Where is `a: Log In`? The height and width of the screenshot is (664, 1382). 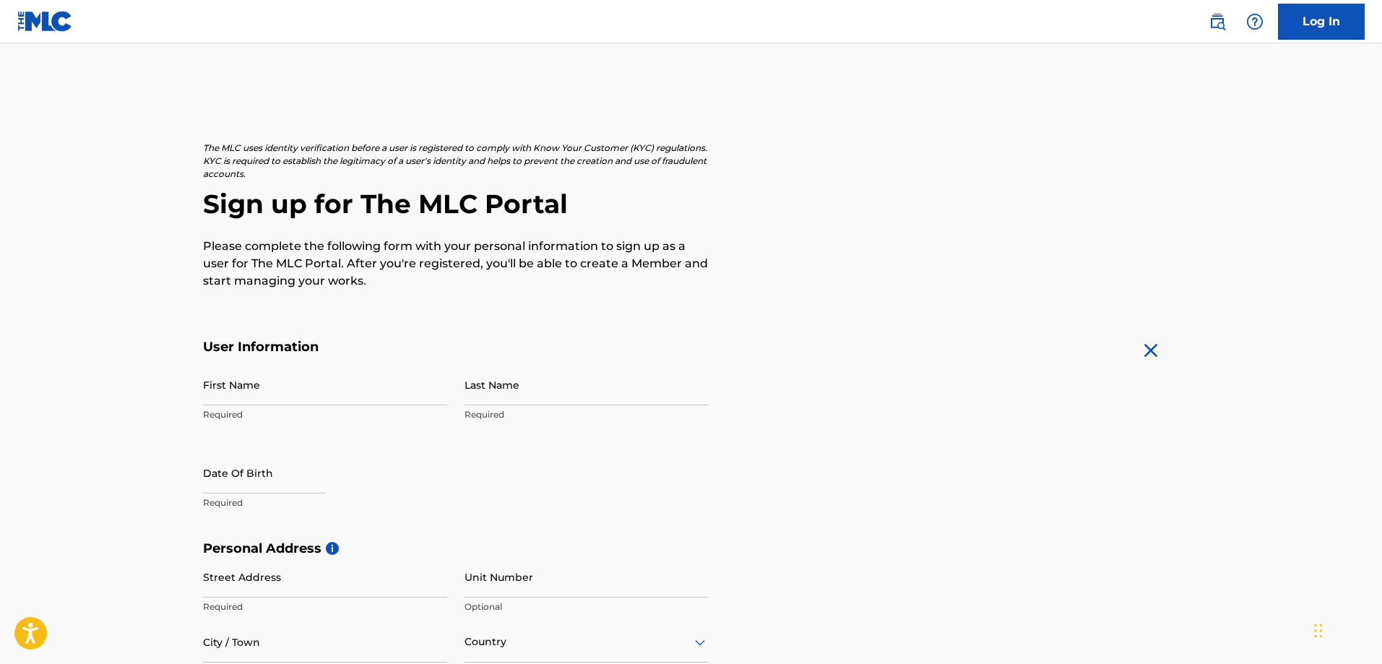
a: Log In is located at coordinates (1321, 22).